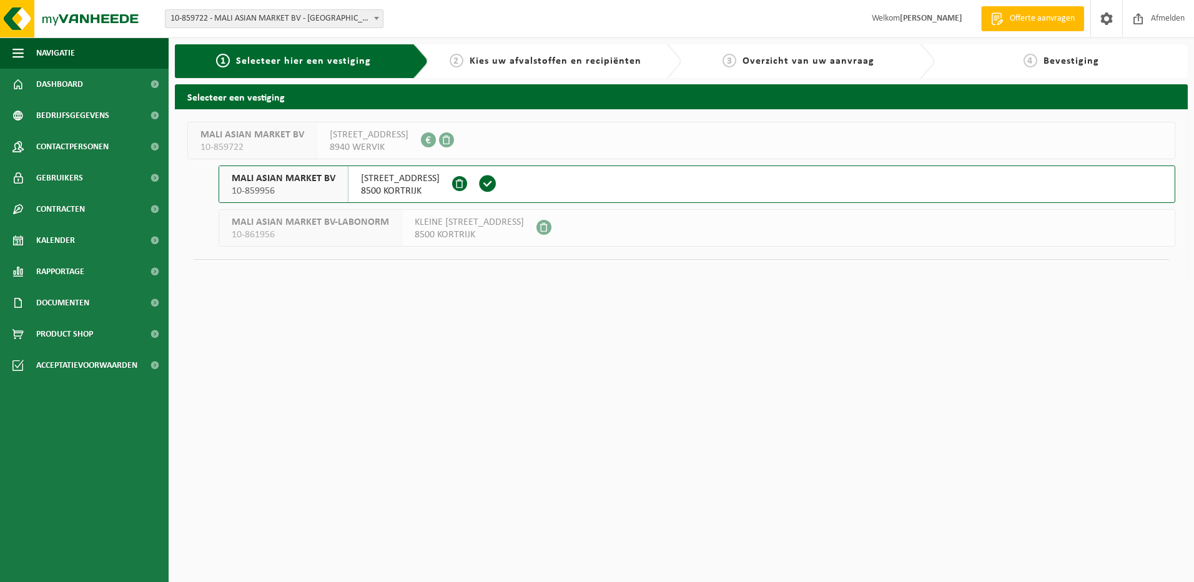  I want to click on span: 10-861956, so click(310, 235).